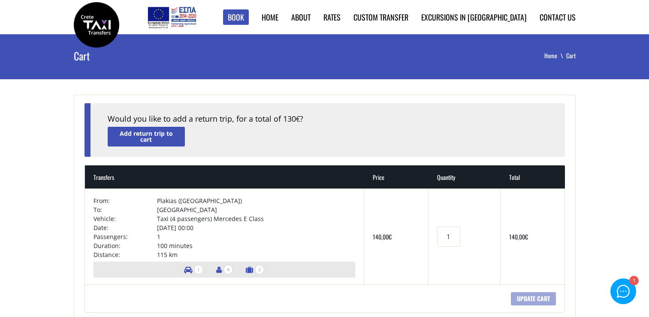  Describe the element at coordinates (236, 17) in the screenshot. I see `a: Book` at that location.